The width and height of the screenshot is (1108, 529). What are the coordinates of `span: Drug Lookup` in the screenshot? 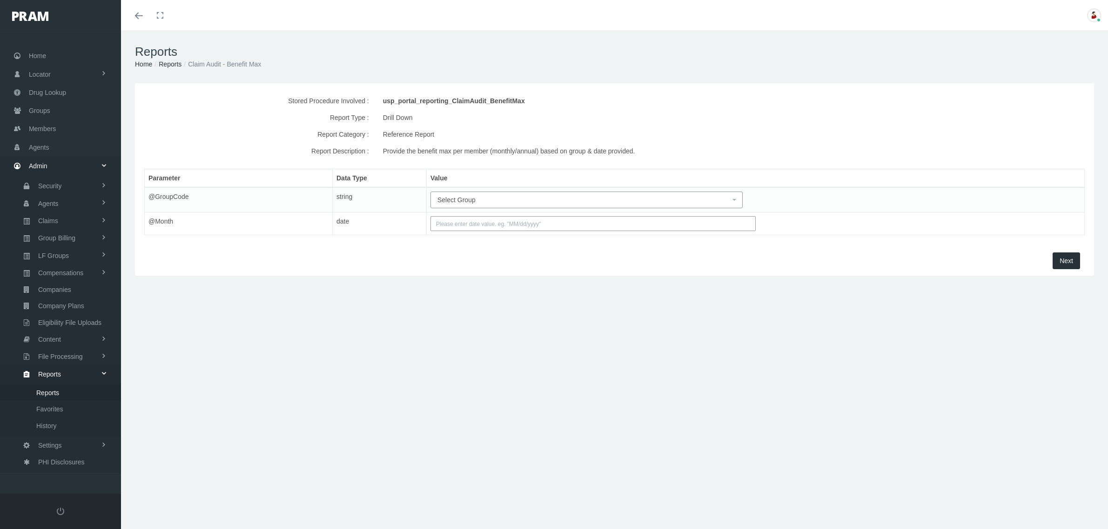 It's located at (47, 93).